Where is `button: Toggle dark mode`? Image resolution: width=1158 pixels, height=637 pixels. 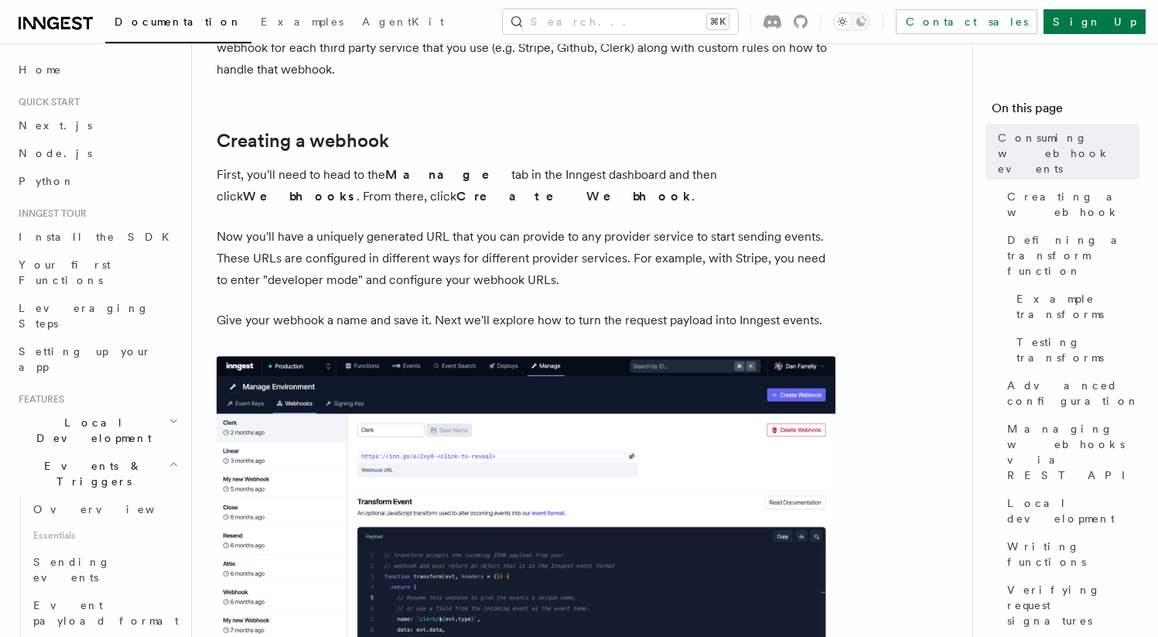 button: Toggle dark mode is located at coordinates (852, 22).